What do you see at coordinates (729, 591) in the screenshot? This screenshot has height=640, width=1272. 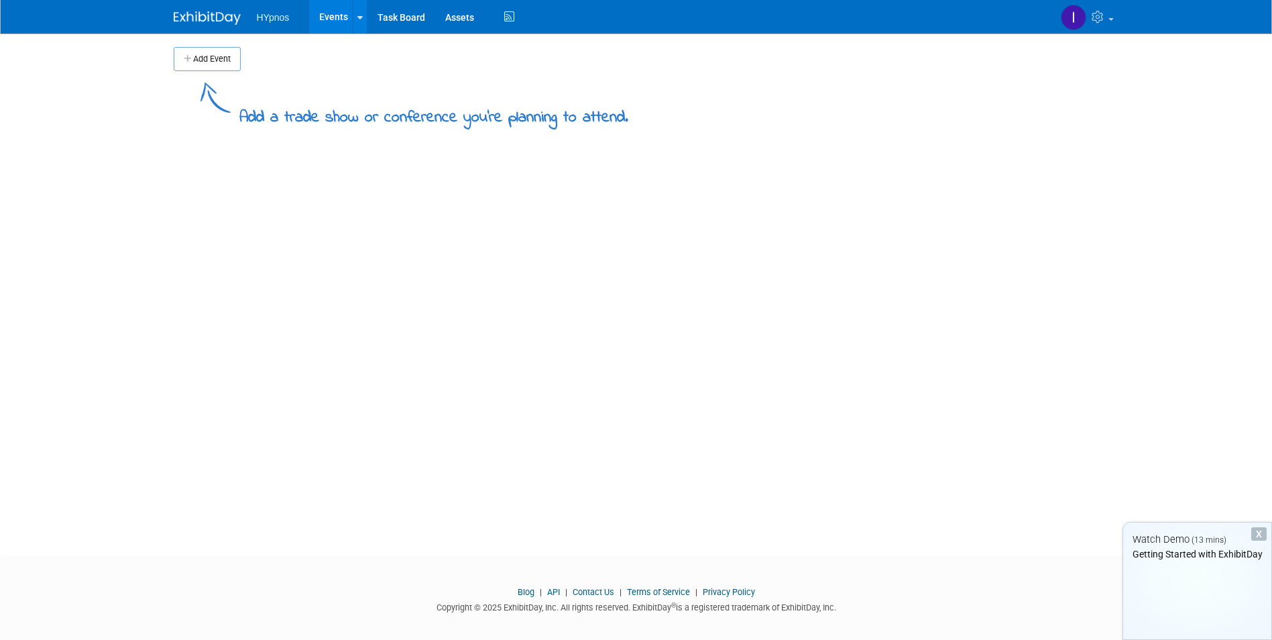 I see `a: Privacy Policy` at bounding box center [729, 591].